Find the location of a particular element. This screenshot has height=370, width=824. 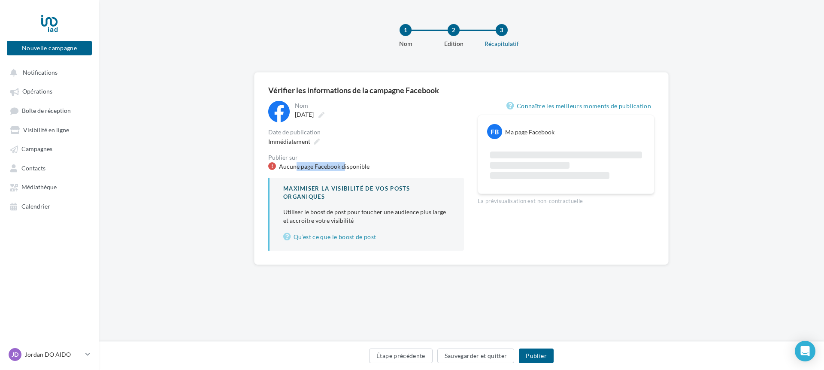

a: Médiathèque is located at coordinates (49, 187).